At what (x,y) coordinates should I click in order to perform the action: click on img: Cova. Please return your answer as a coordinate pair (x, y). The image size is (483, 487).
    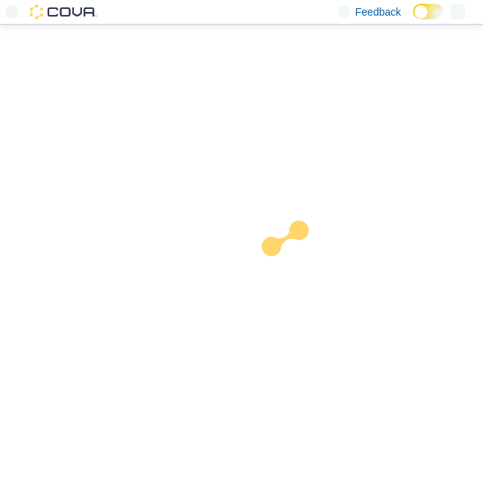
    Looking at the image, I should click on (63, 12).